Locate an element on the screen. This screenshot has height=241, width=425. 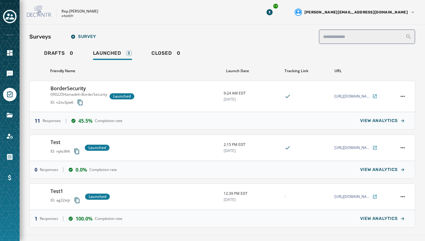
h2: Surveys is located at coordinates (40, 37).